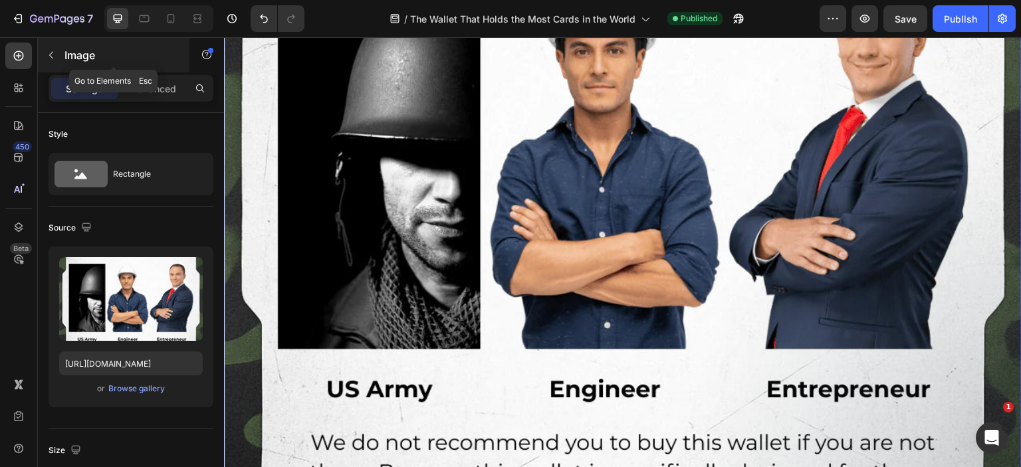  Describe the element at coordinates (121, 55) in the screenshot. I see `p: Image` at that location.